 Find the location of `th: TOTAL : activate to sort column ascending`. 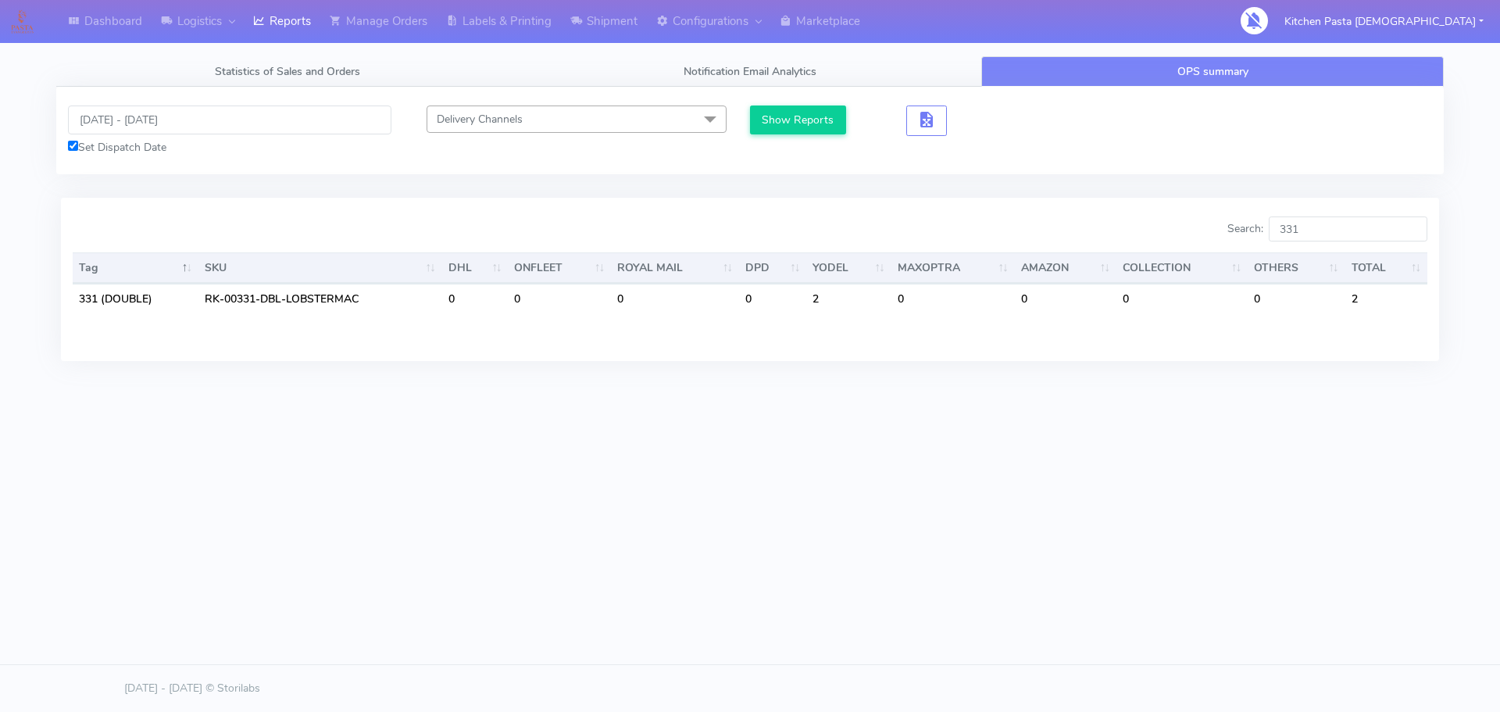

th: TOTAL : activate to sort column ascending is located at coordinates (1386, 268).